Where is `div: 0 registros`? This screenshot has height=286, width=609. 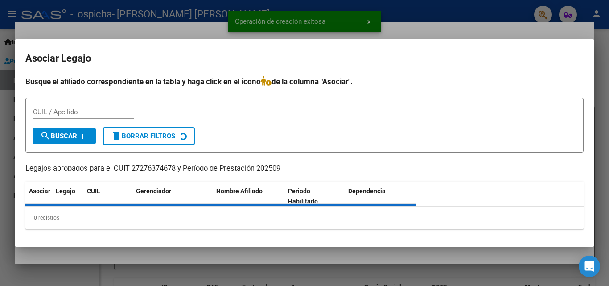 div: 0 registros is located at coordinates (305, 218).